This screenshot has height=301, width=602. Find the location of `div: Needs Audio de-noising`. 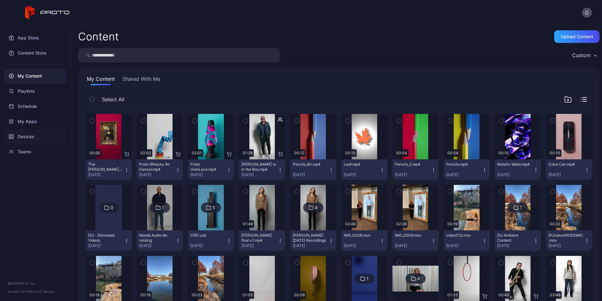

div: Needs Audio de-noising is located at coordinates (157, 238).